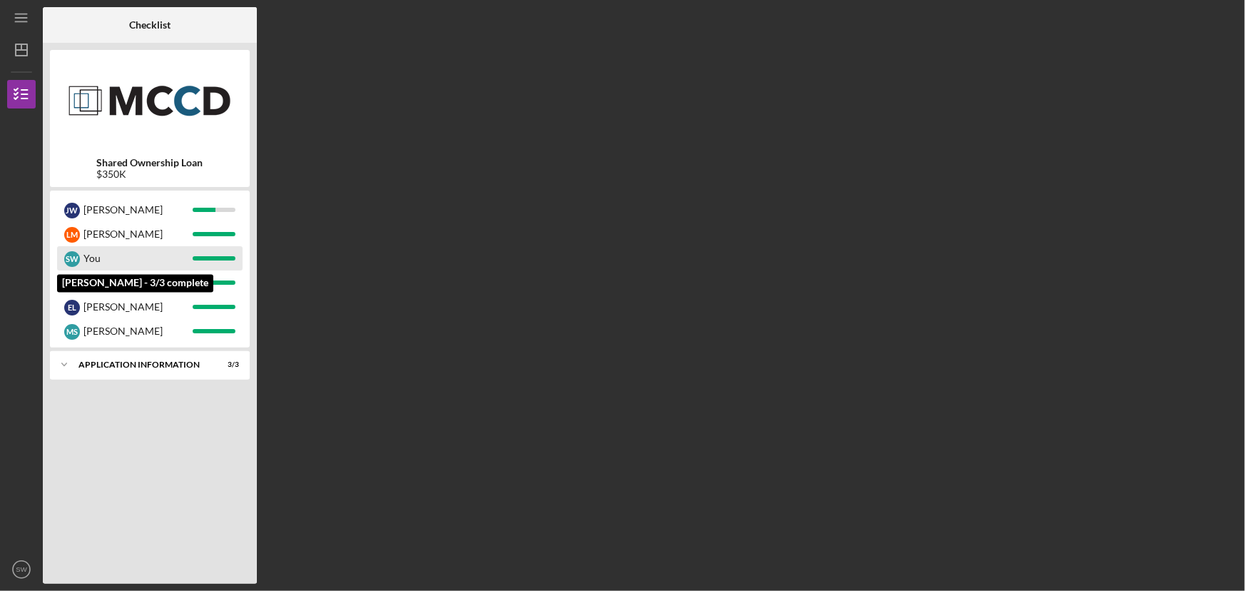 Image resolution: width=1245 pixels, height=591 pixels. What do you see at coordinates (72, 235) in the screenshot?
I see `div: L M` at bounding box center [72, 235].